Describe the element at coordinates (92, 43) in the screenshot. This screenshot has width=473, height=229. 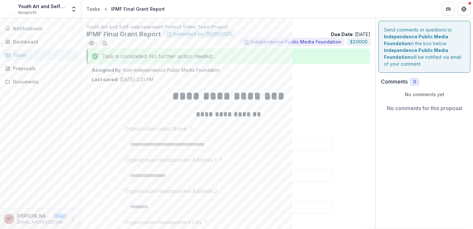
I see `button: Preview b77636ed-d68a-4d3f-b55b-003588b59b94.pdf` at that location.